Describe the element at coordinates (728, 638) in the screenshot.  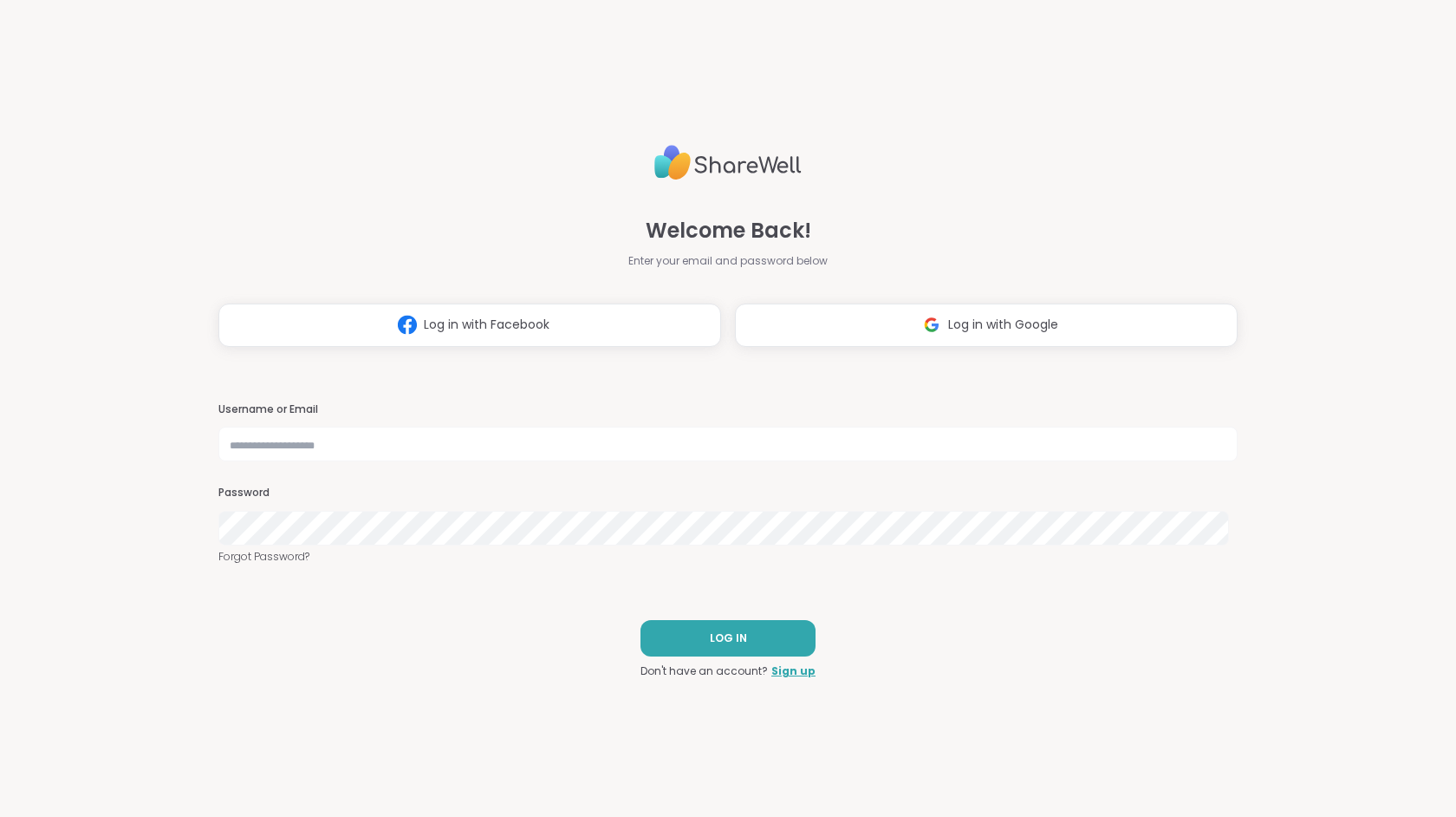
I see `button: LOG IN` at that location.